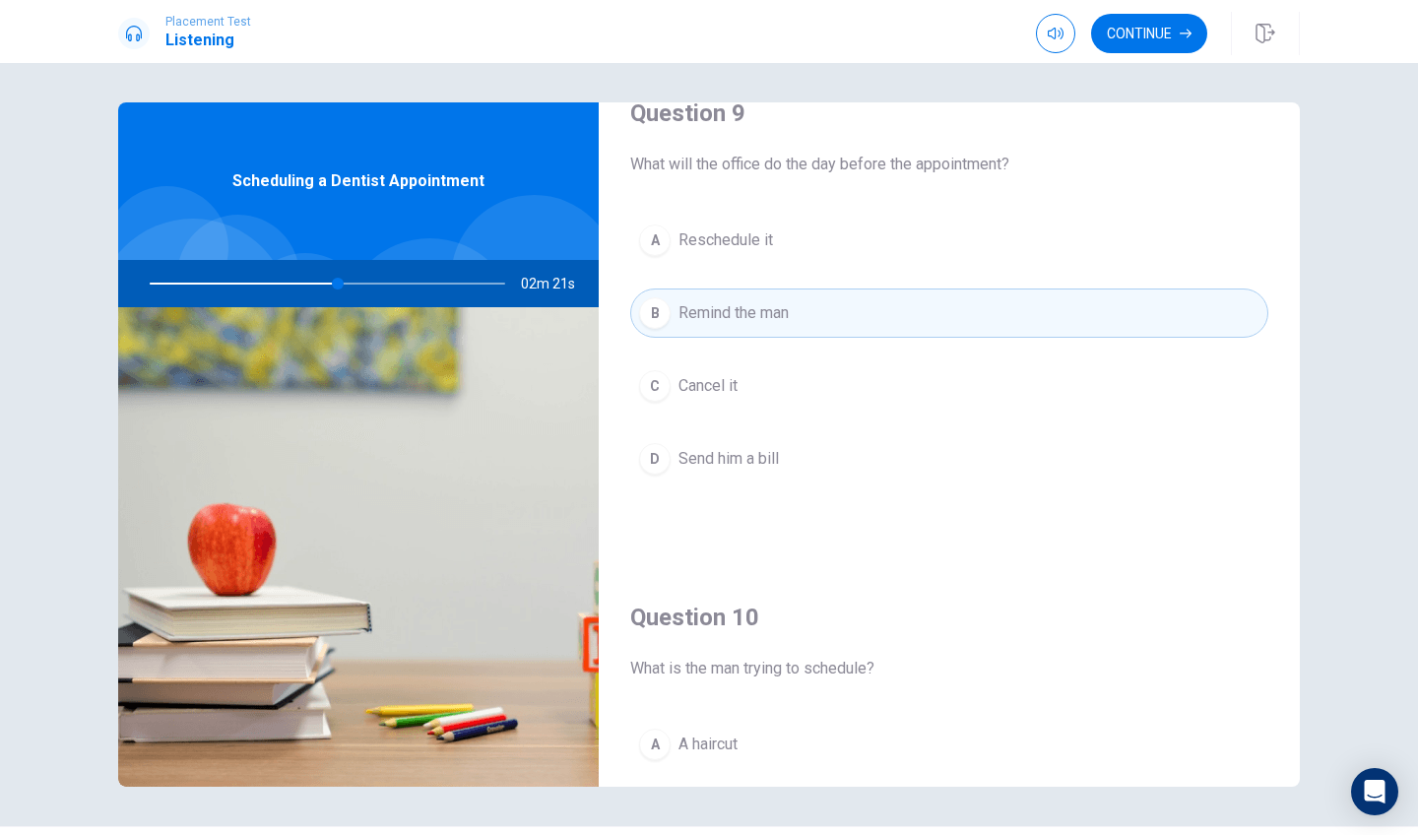  Describe the element at coordinates (949, 164) in the screenshot. I see `span: What will the office do the day before the appointment?` at that location.